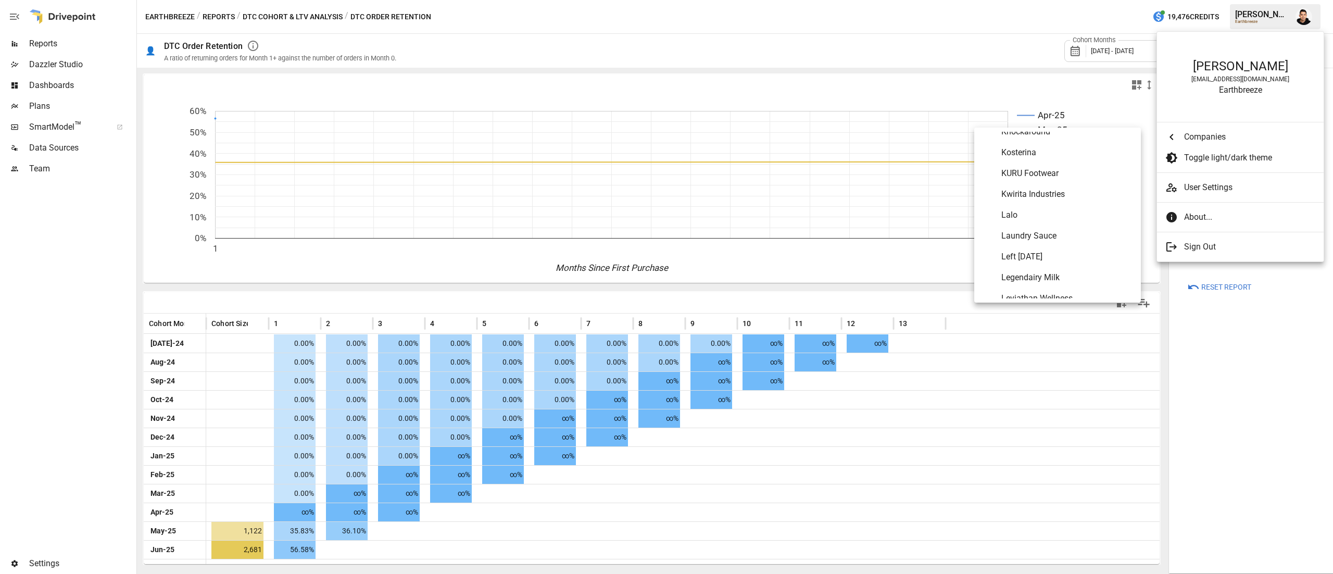 This screenshot has height=574, width=1333. Describe the element at coordinates (1067, 215) in the screenshot. I see `span: Lalo` at that location.